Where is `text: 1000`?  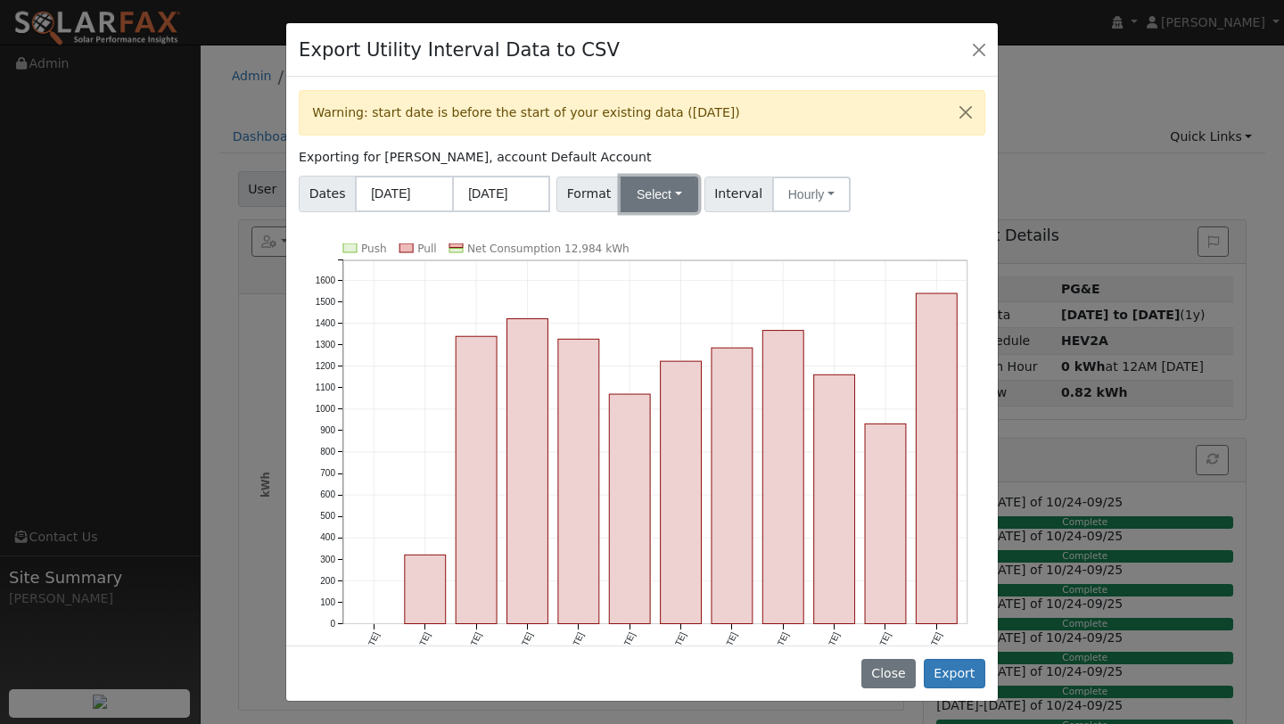 text: 1000 is located at coordinates (325, 408).